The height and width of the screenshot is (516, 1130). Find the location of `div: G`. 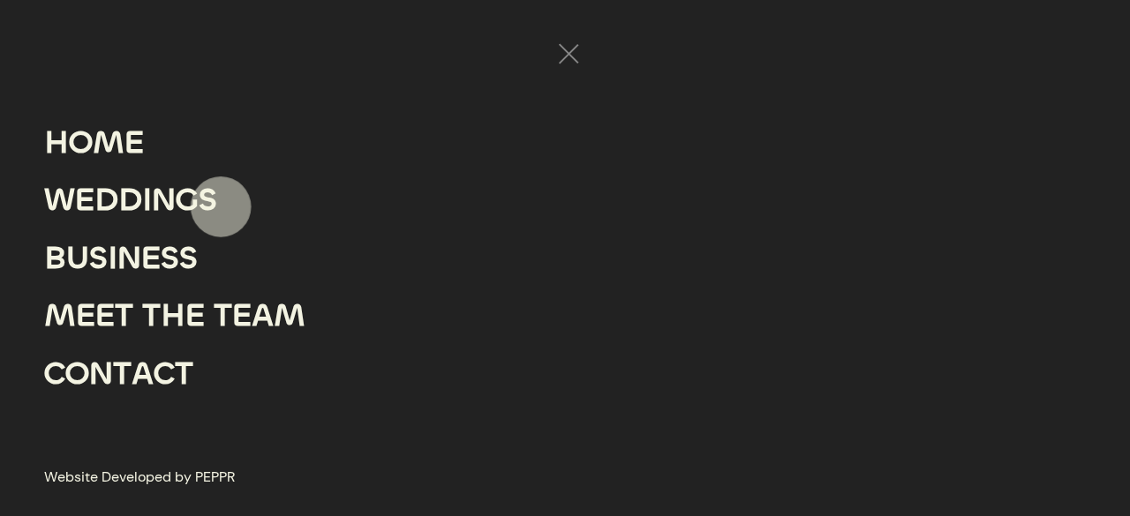

div: G is located at coordinates (187, 200).